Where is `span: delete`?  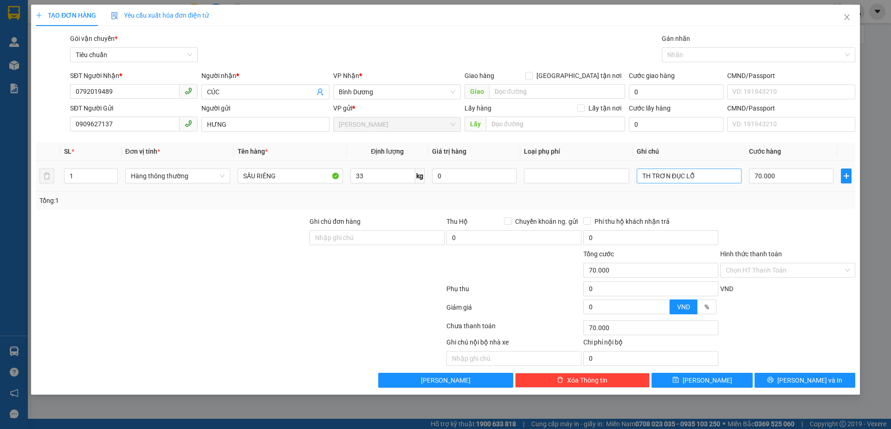
span: delete is located at coordinates (560, 380).